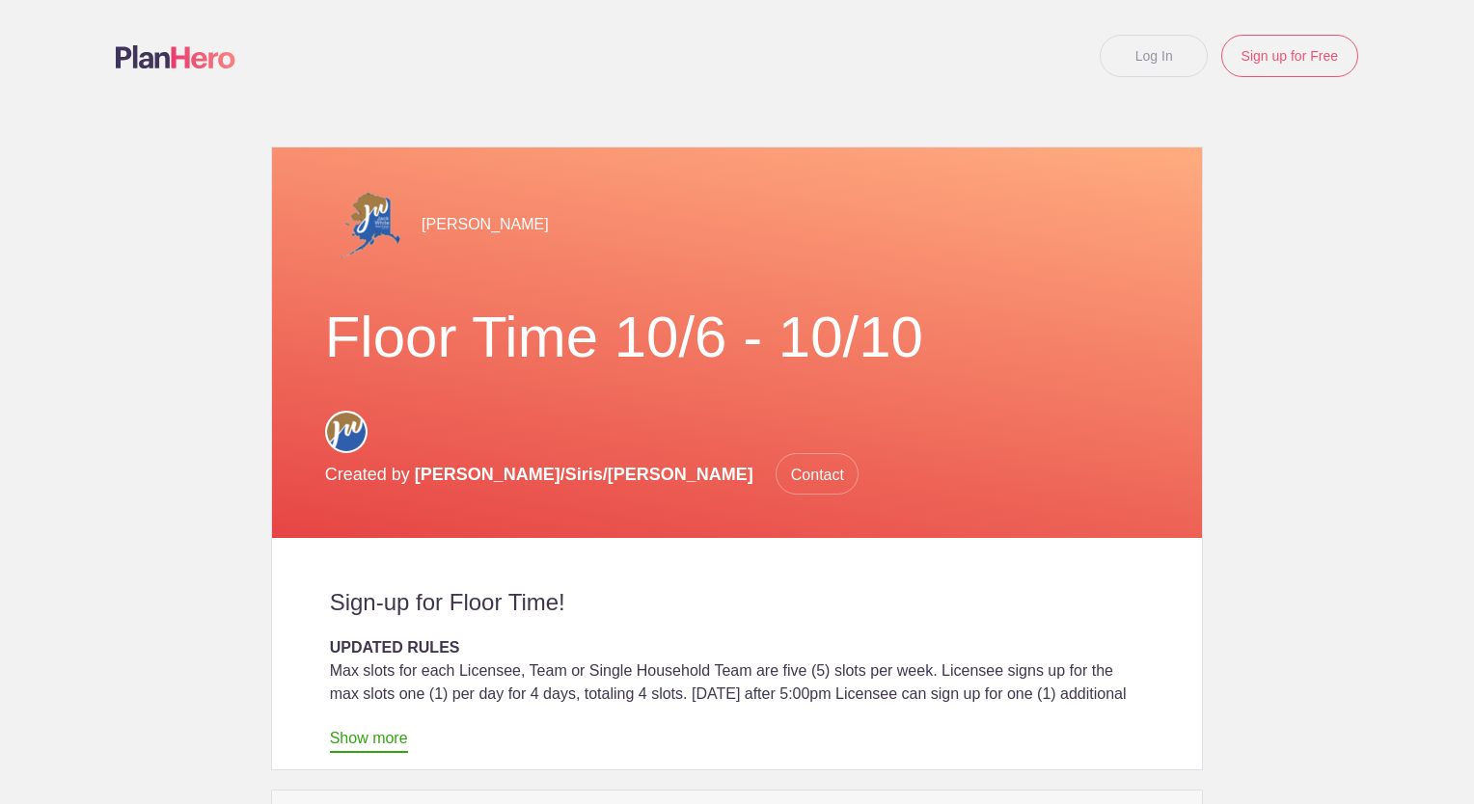 The height and width of the screenshot is (804, 1474). Describe the element at coordinates (176, 57) in the screenshot. I see `img: Logo main planhero` at that location.